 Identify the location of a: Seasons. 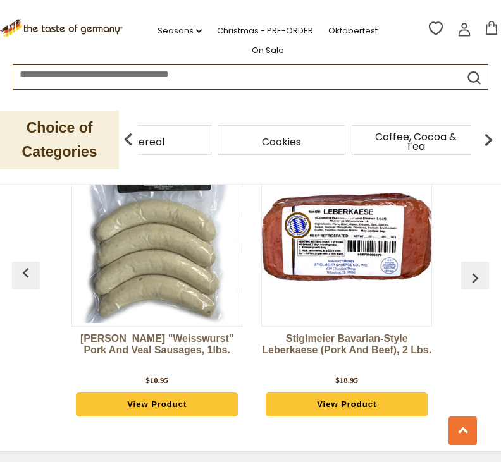
(180, 31).